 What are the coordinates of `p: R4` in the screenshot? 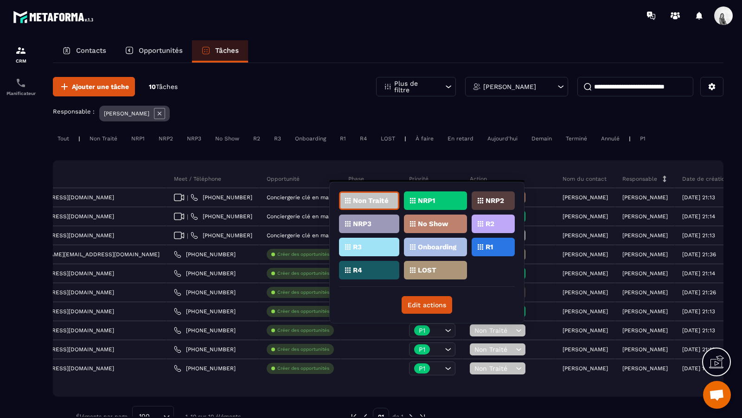 It's located at (358, 270).